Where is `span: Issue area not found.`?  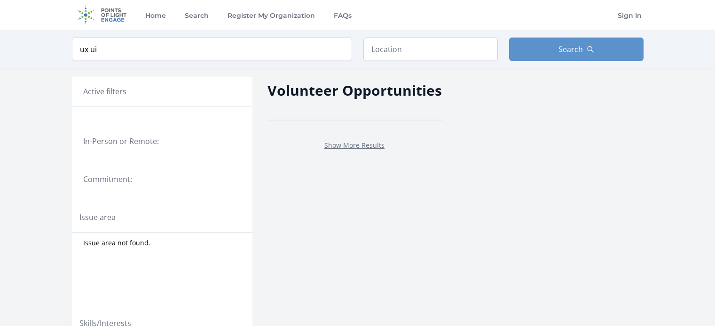
span: Issue area not found. is located at coordinates (117, 243).